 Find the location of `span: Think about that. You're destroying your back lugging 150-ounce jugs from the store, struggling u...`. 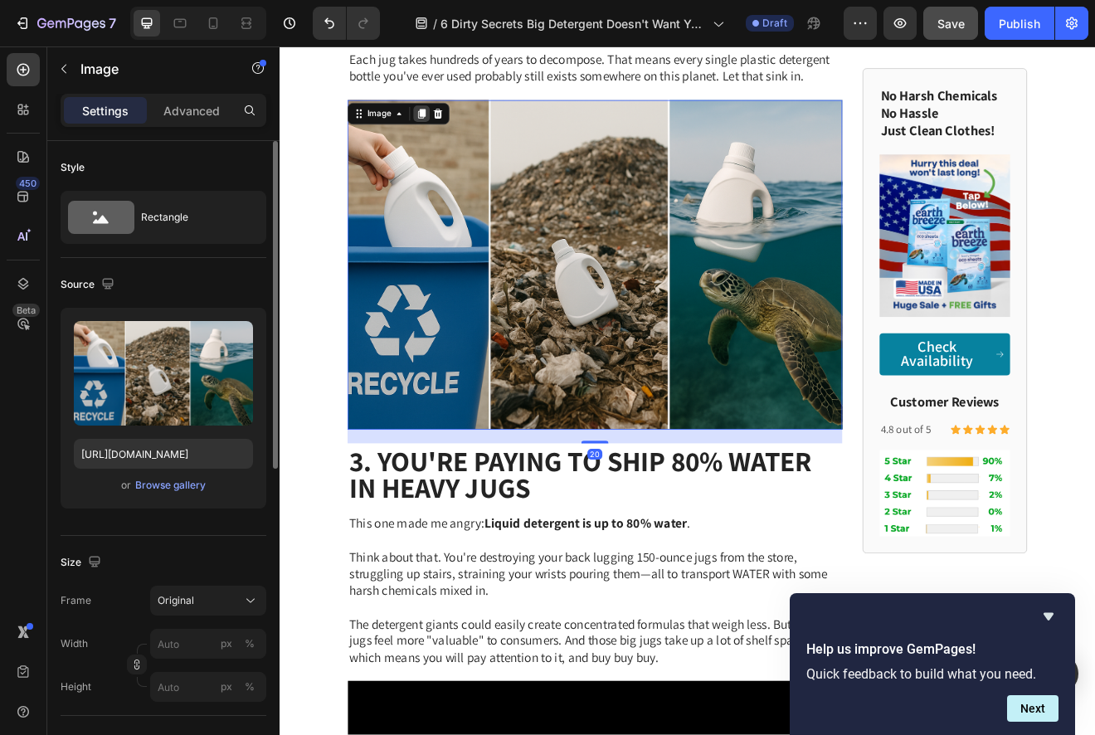

span: Think about that. You're destroying your back lugging 150-ounce jugs from the store, struggling u... is located at coordinates (377, 643).